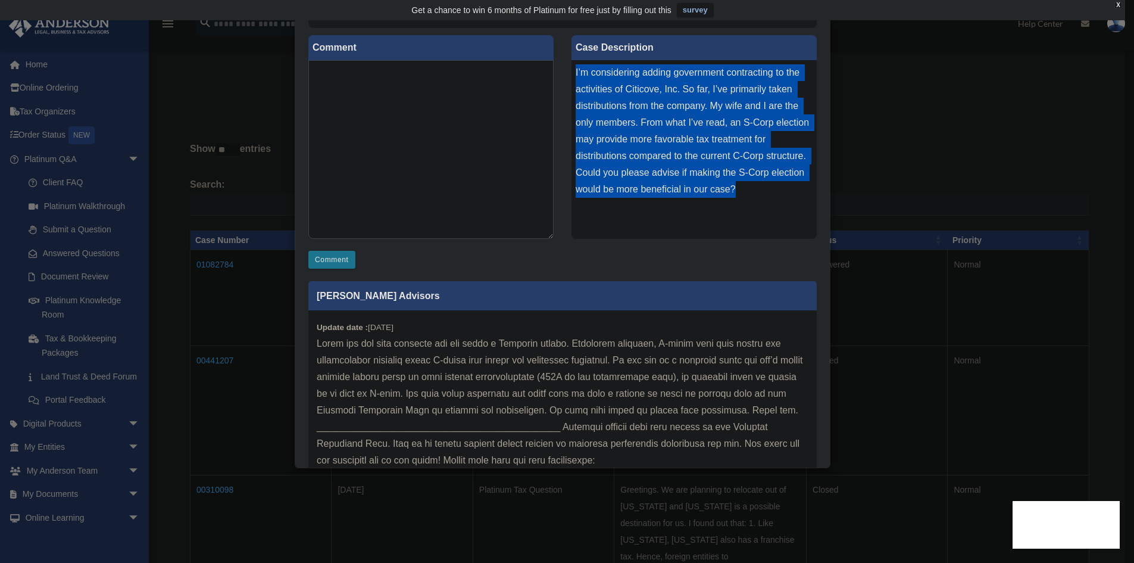 This screenshot has height=563, width=1134. I want to click on button: Comment, so click(332, 260).